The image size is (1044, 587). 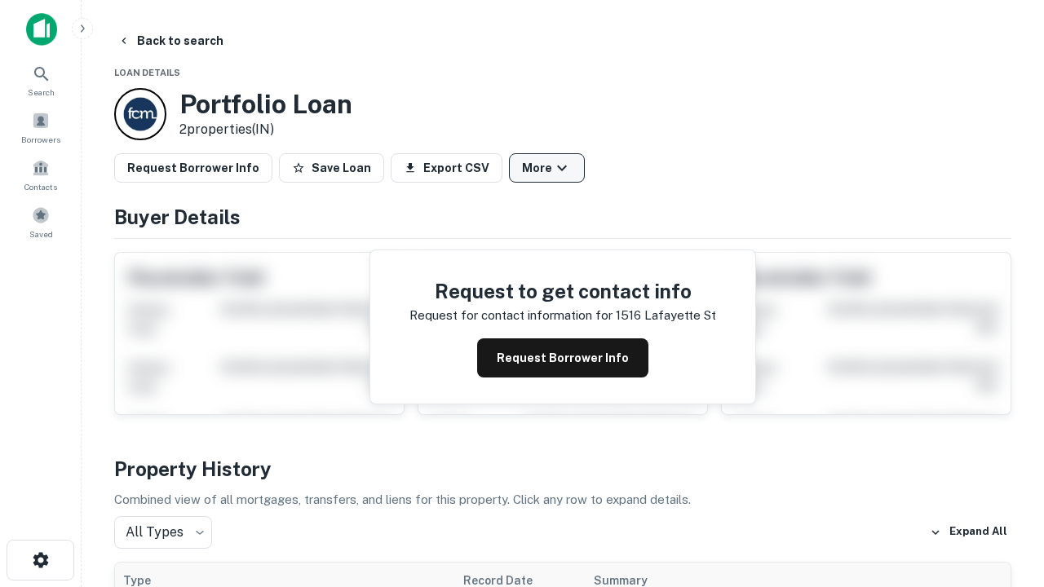 What do you see at coordinates (41, 127) in the screenshot?
I see `div: Borrowers` at bounding box center [41, 127].